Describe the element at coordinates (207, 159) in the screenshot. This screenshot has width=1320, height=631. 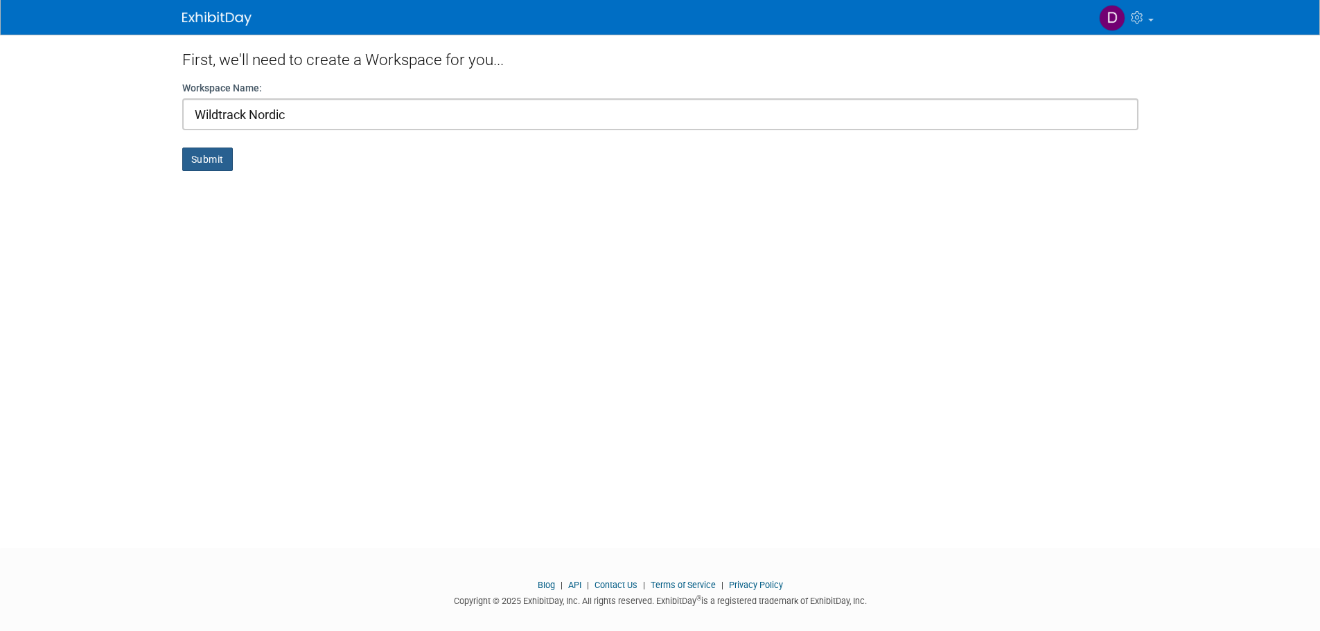
I see `button: Submit` at that location.